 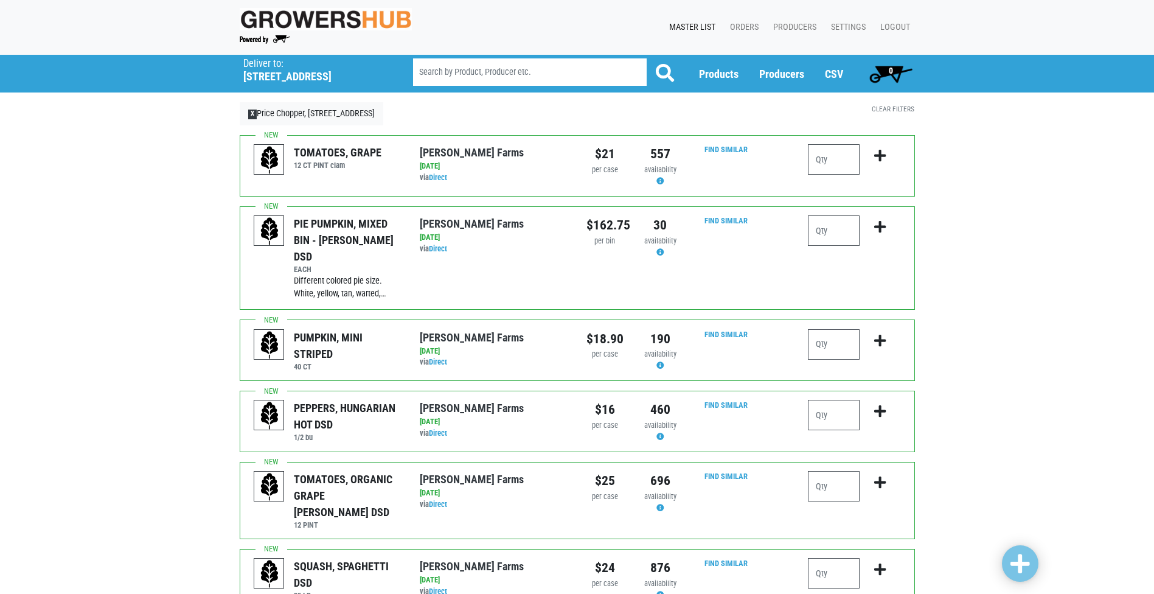 What do you see at coordinates (347, 524) in the screenshot?
I see `h6: 12 PINT` at bounding box center [347, 524].